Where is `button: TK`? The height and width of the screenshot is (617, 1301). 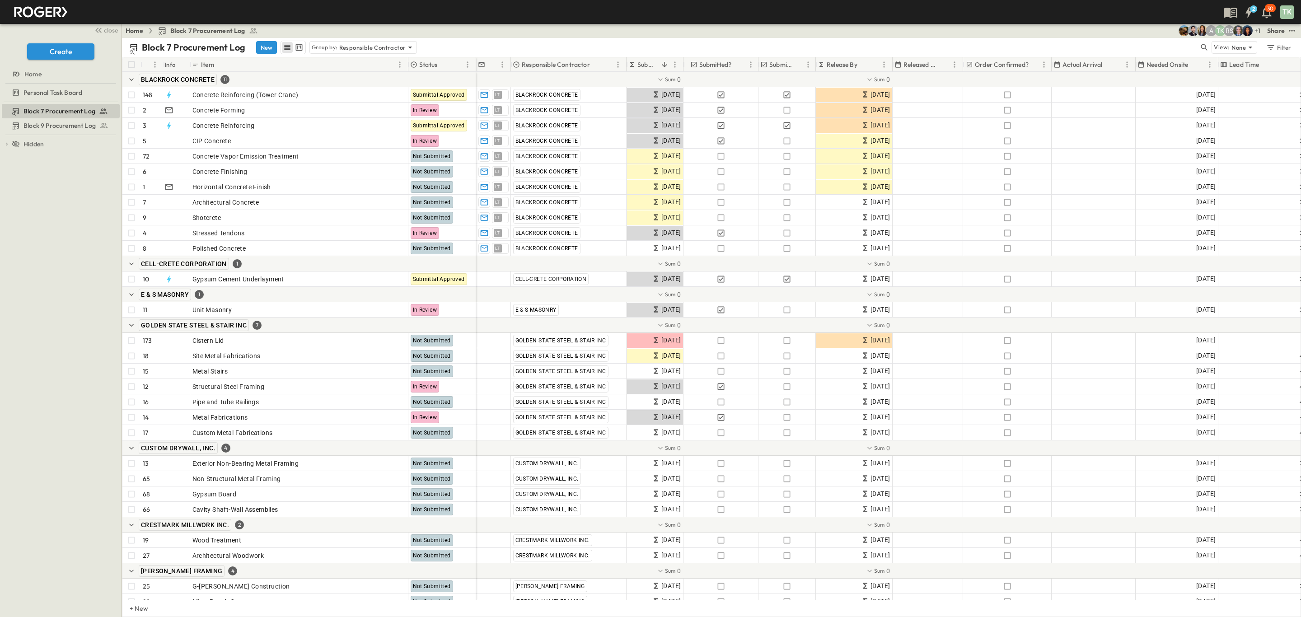
button: TK is located at coordinates (1287, 12).